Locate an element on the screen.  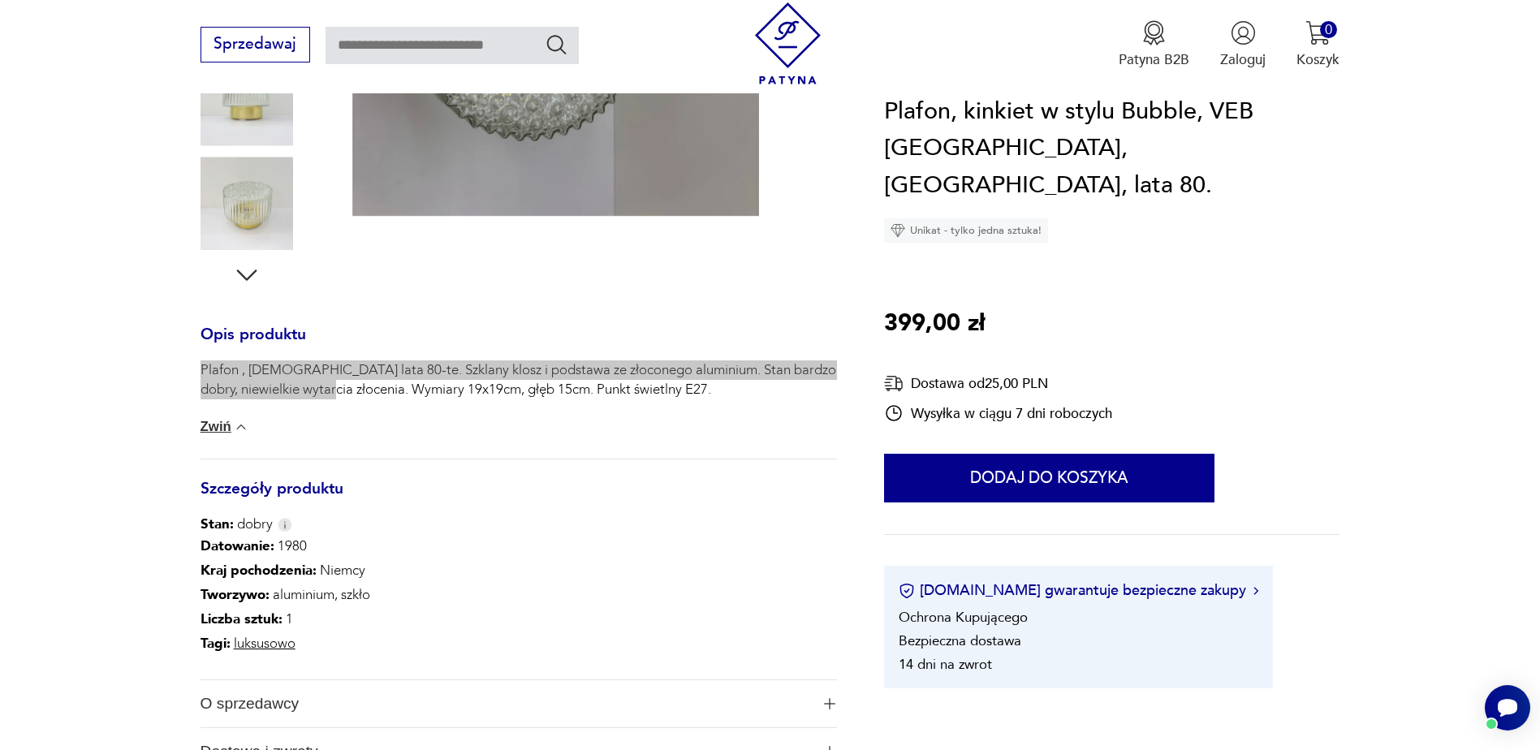
p: Koszyk is located at coordinates (1317, 59).